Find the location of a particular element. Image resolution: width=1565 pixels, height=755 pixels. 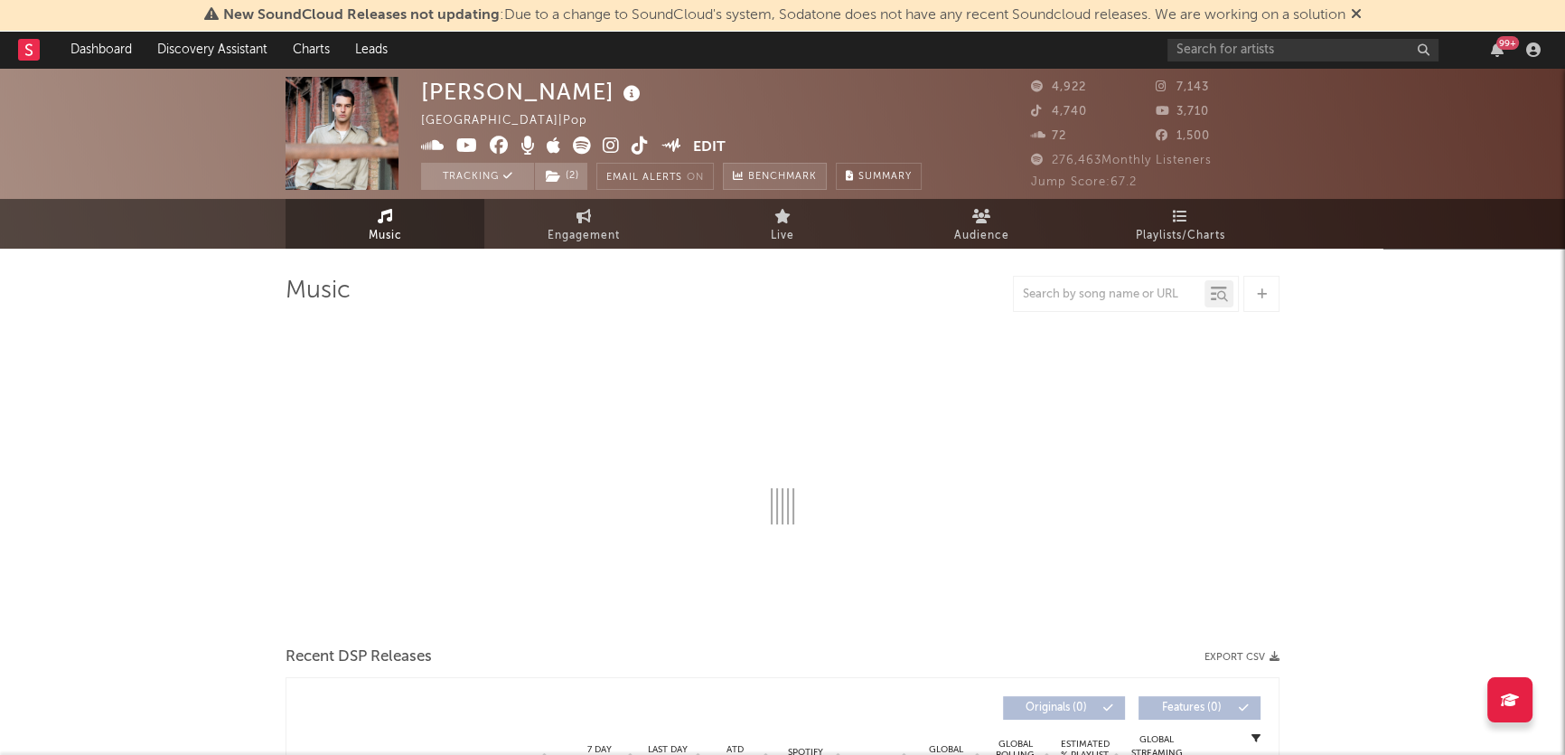

span: Summary is located at coordinates (885, 176).